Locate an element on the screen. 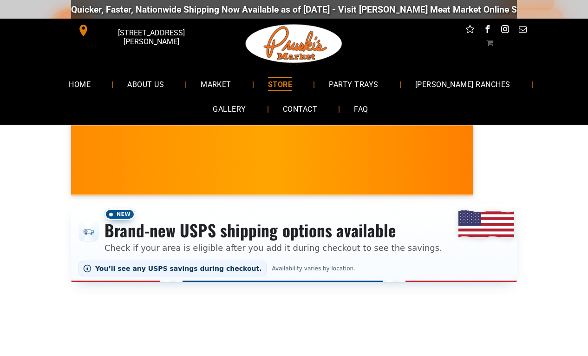 Image resolution: width=588 pixels, height=356 pixels. a: GALLERY is located at coordinates (229, 109).